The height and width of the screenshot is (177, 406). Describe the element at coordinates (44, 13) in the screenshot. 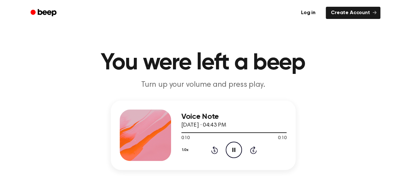

I see `a: Beep` at that location.